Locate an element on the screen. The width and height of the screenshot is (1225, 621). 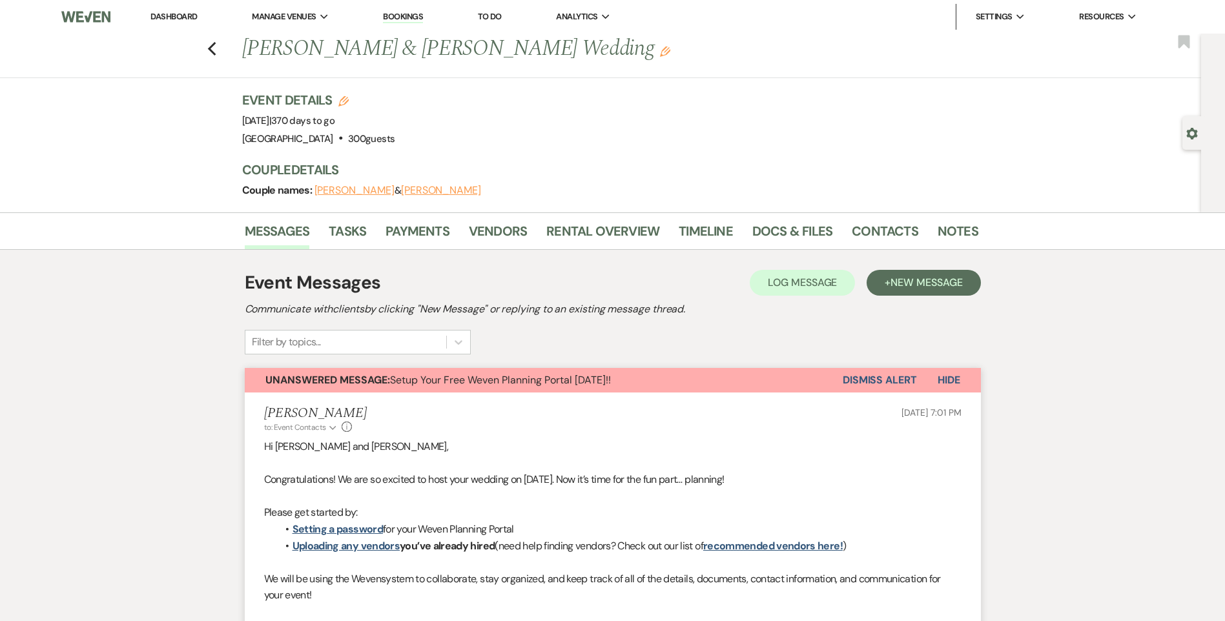
img: Weven Logo is located at coordinates (86, 17).